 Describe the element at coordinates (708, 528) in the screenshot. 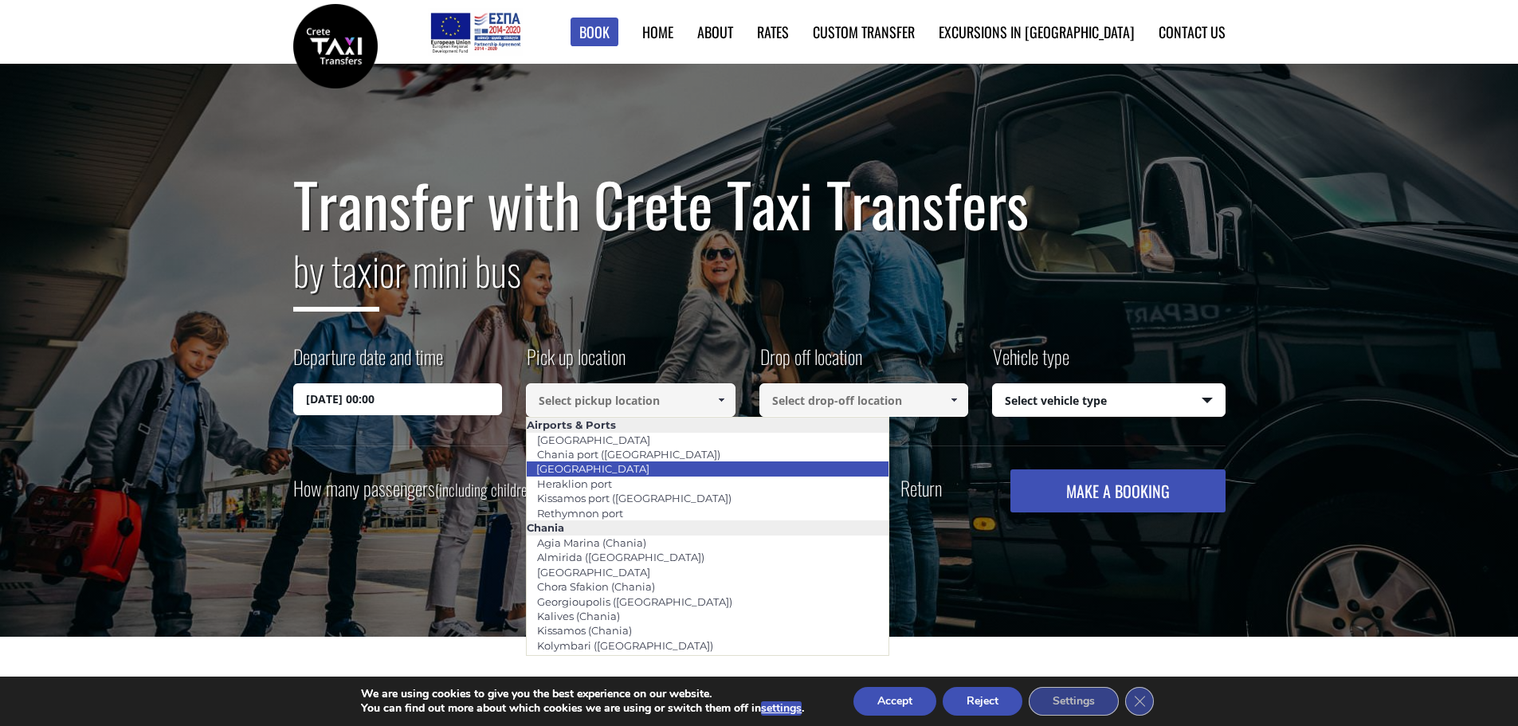

I see `li: Chania` at that location.